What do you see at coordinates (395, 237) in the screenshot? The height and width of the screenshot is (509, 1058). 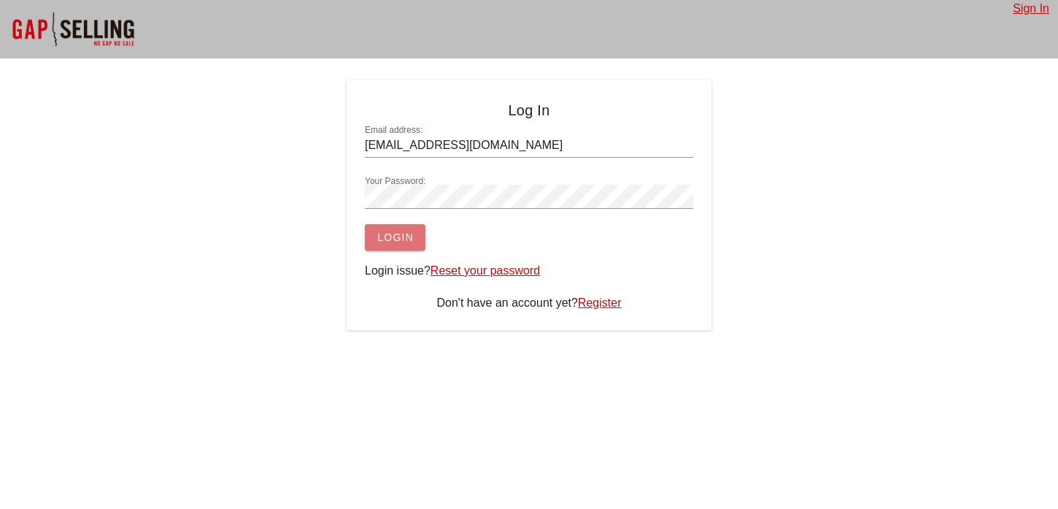 I see `button: Login` at bounding box center [395, 237].